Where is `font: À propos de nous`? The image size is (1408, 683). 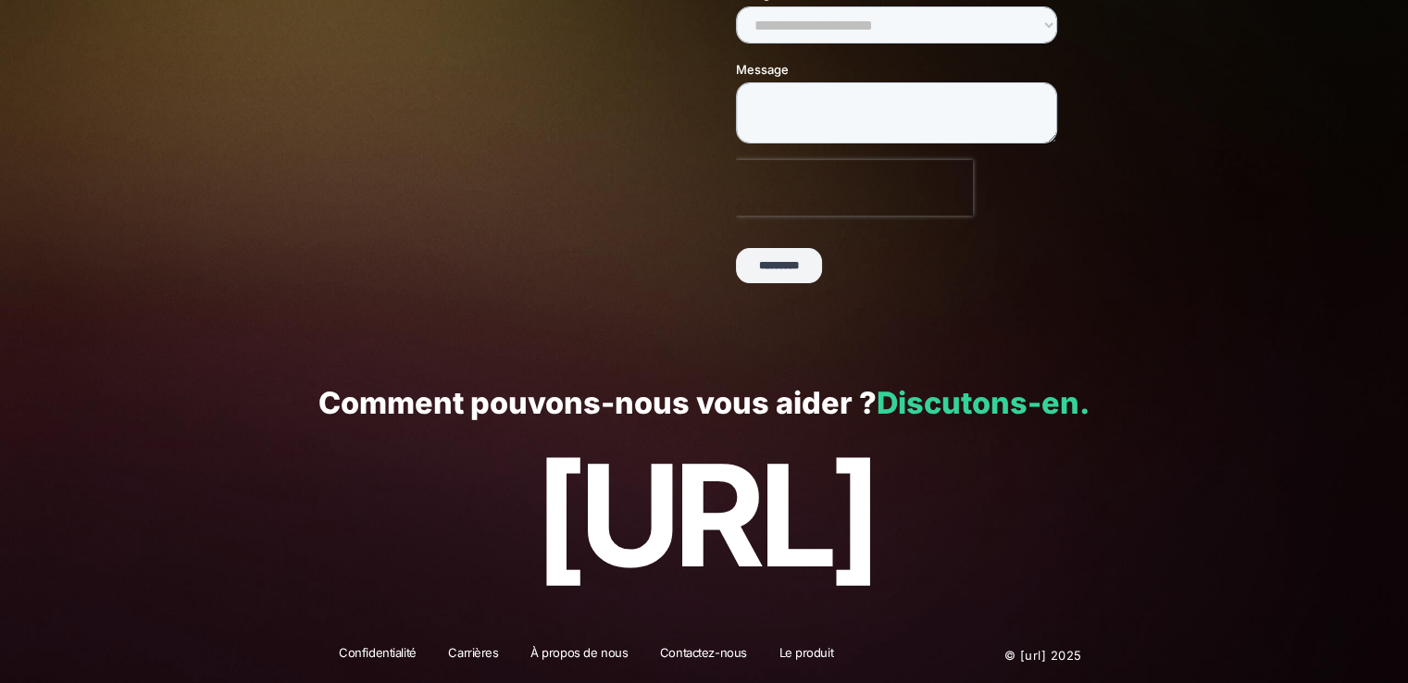 font: À propos de nous is located at coordinates (578, 652).